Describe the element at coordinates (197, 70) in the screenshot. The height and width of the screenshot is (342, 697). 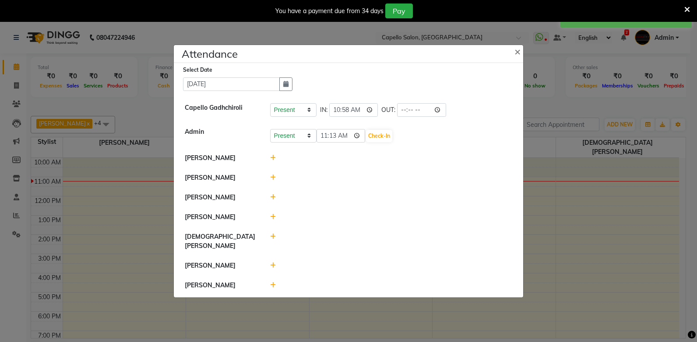
I see `label: Select Date` at that location.